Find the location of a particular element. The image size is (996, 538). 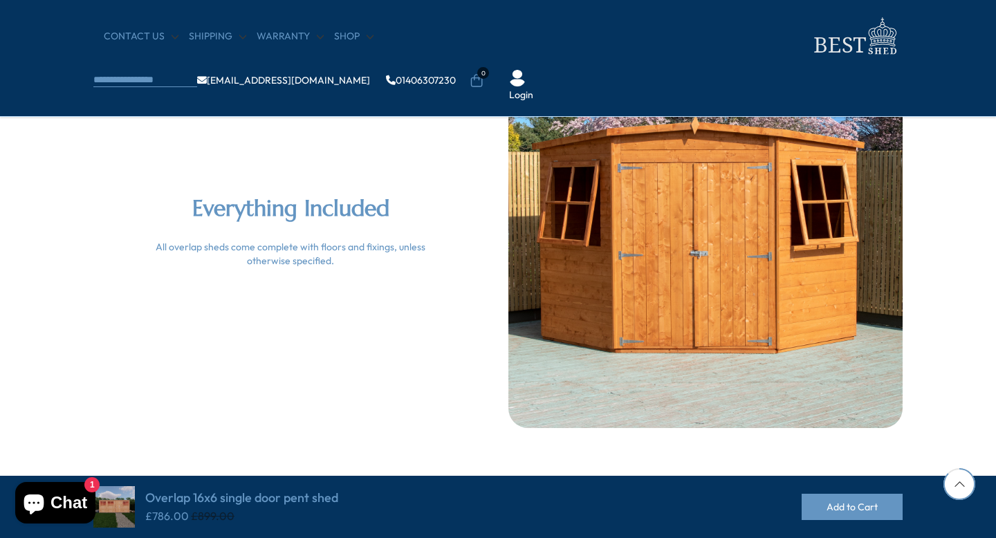

span: 0 is located at coordinates (483, 73).